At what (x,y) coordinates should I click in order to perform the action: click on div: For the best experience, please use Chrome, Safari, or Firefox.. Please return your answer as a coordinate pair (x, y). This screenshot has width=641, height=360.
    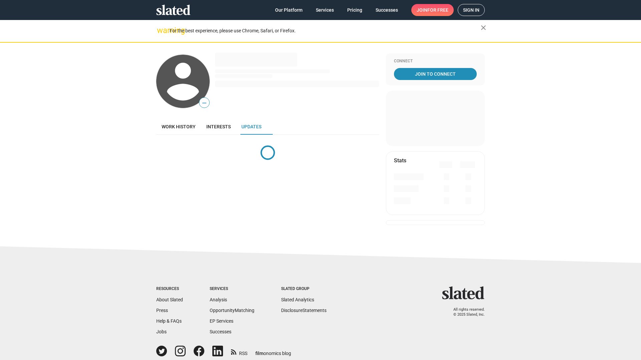
    Looking at the image, I should click on (325, 31).